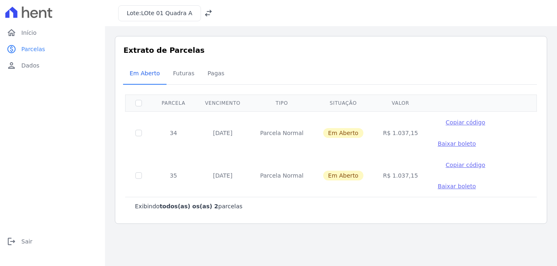  Describe the element at coordinates (11, 49) in the screenshot. I see `i: paid` at that location.